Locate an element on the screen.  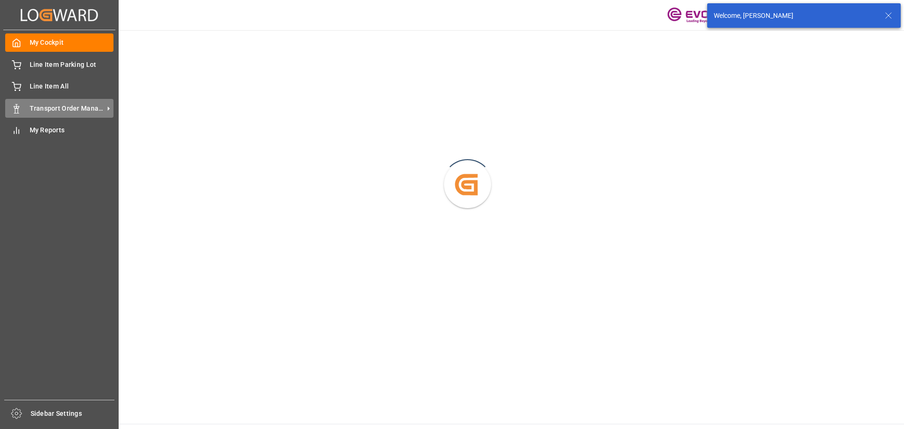
span: Transport Order Management is located at coordinates (67, 108).